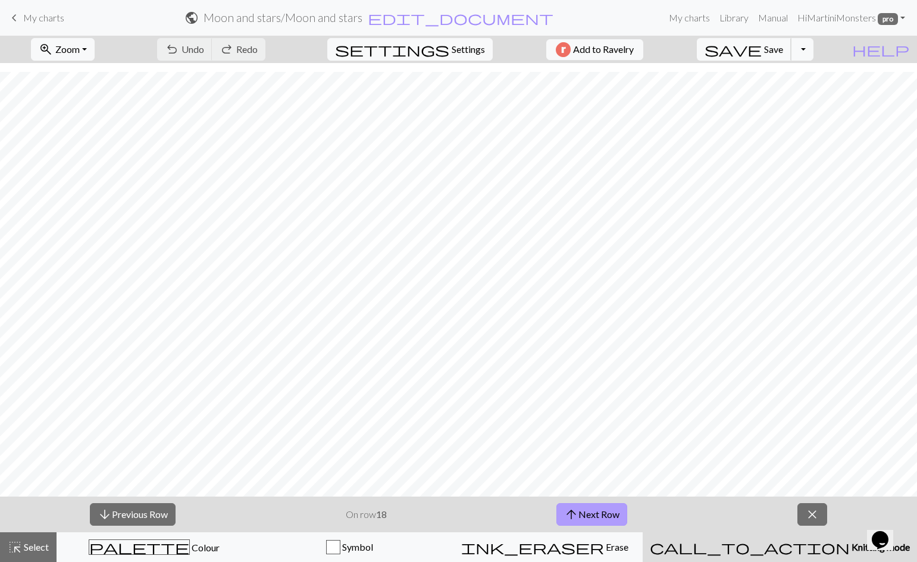 The width and height of the screenshot is (917, 562). Describe the element at coordinates (774, 49) in the screenshot. I see `span: Save` at that location.